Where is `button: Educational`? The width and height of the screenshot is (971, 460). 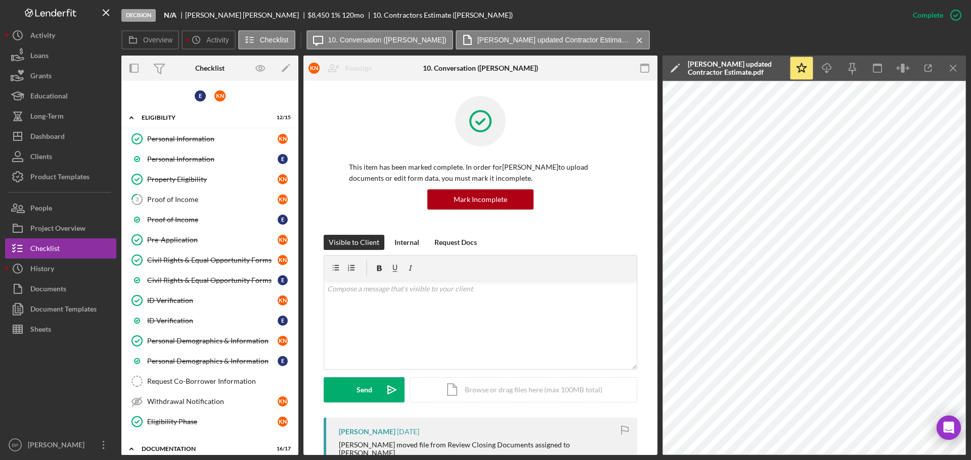 button: Educational is located at coordinates (61, 96).